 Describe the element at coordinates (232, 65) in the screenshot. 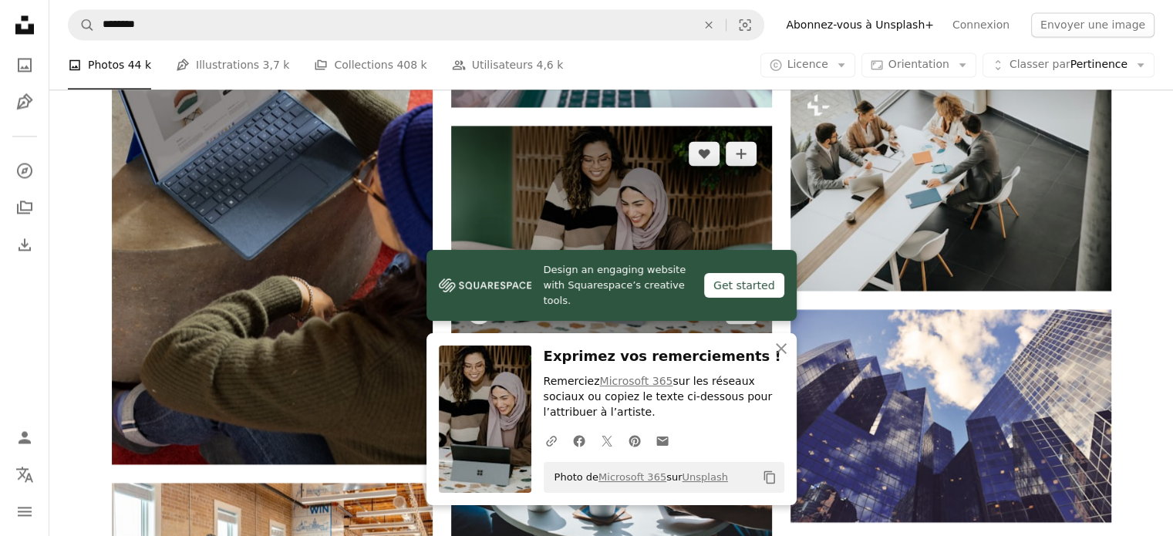

I see `a: Illustrations 3,7 k` at that location.